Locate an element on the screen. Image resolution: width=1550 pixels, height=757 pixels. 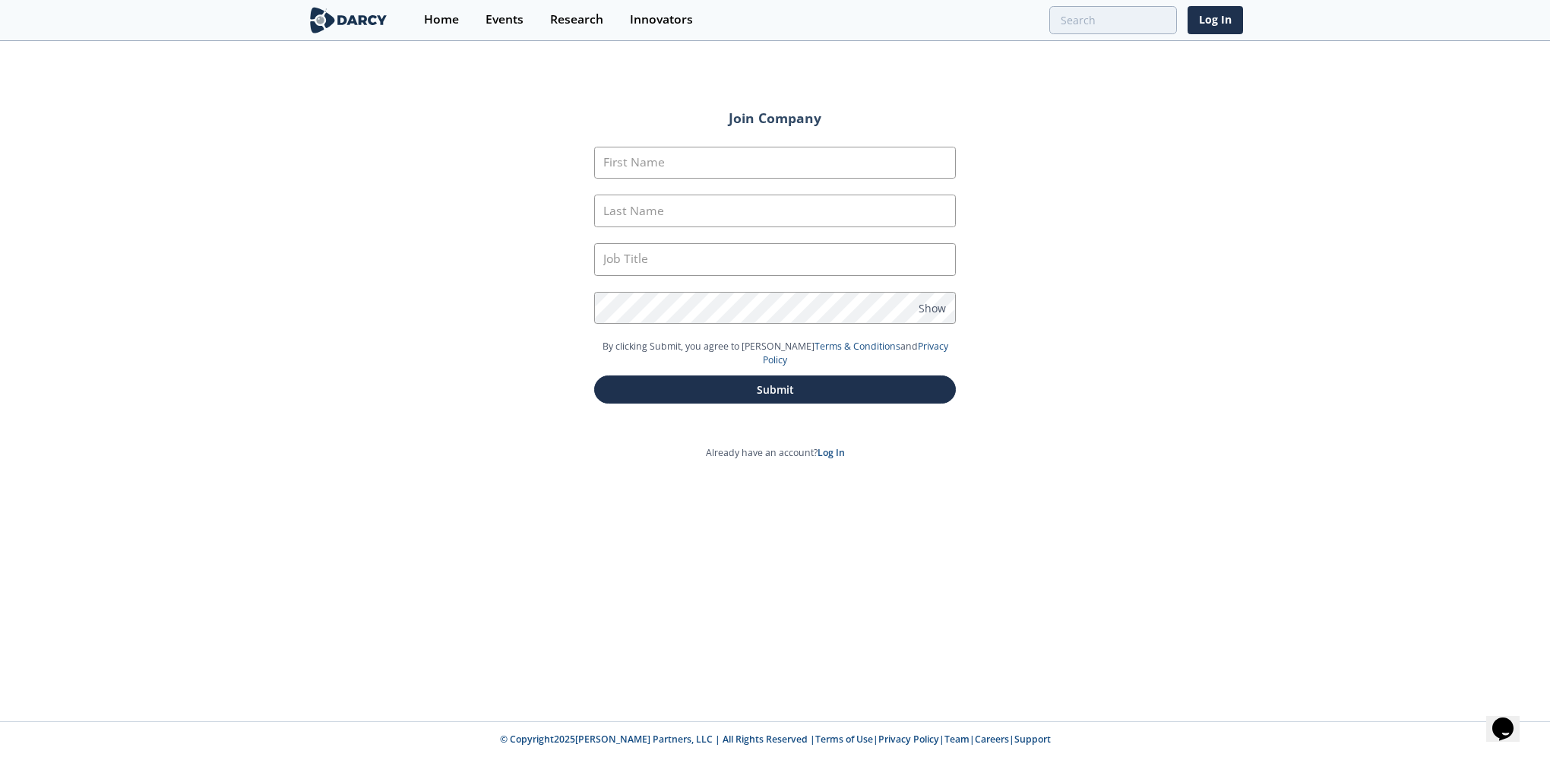
a: Team is located at coordinates (957, 739).